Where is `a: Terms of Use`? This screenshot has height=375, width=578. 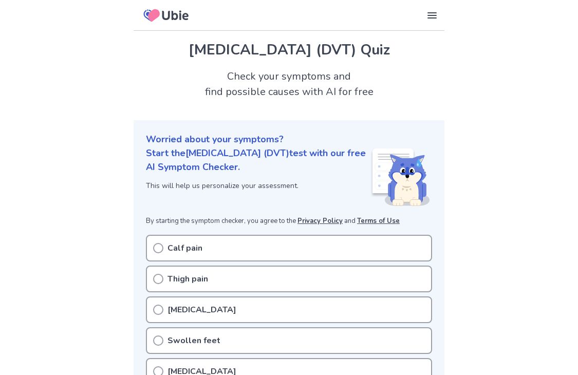 a: Terms of Use is located at coordinates (378, 221).